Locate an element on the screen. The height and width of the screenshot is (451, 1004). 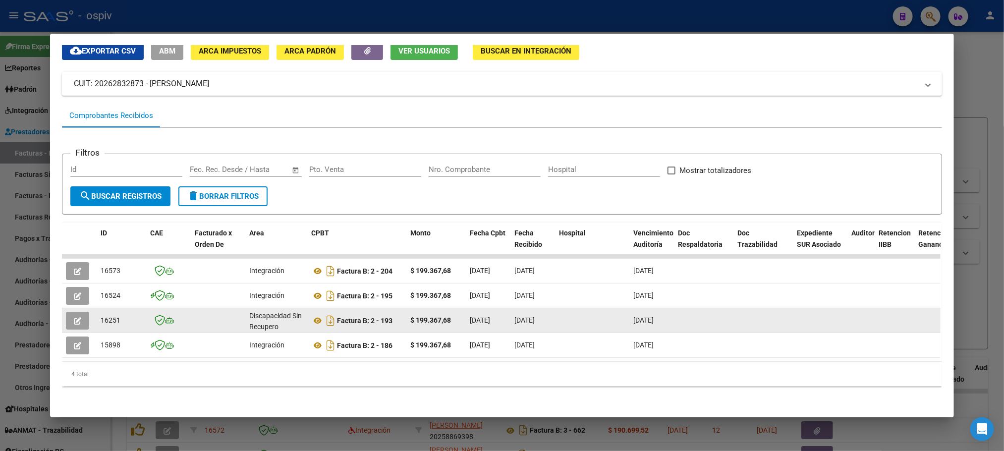
span: 16251 is located at coordinates (110, 320).